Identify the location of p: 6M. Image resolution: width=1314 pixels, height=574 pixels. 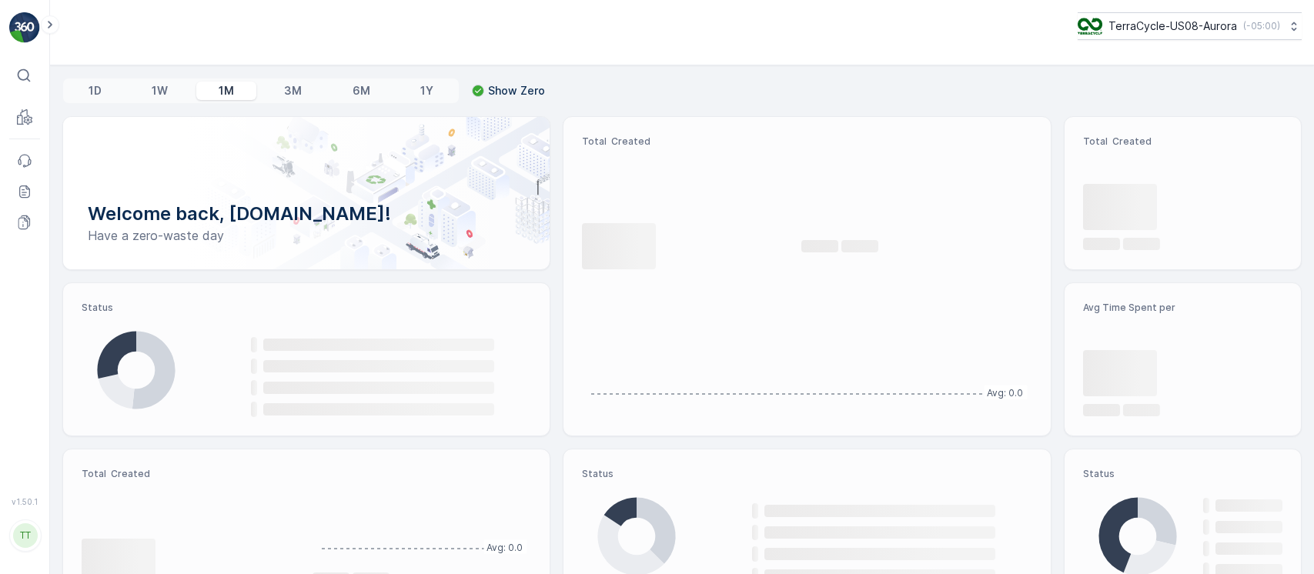
(361, 91).